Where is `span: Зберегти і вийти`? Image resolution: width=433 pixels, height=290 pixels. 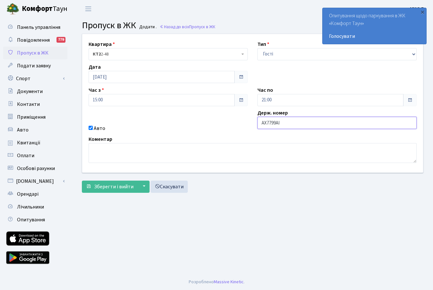 span: Зберегти і вийти is located at coordinates (114, 187).